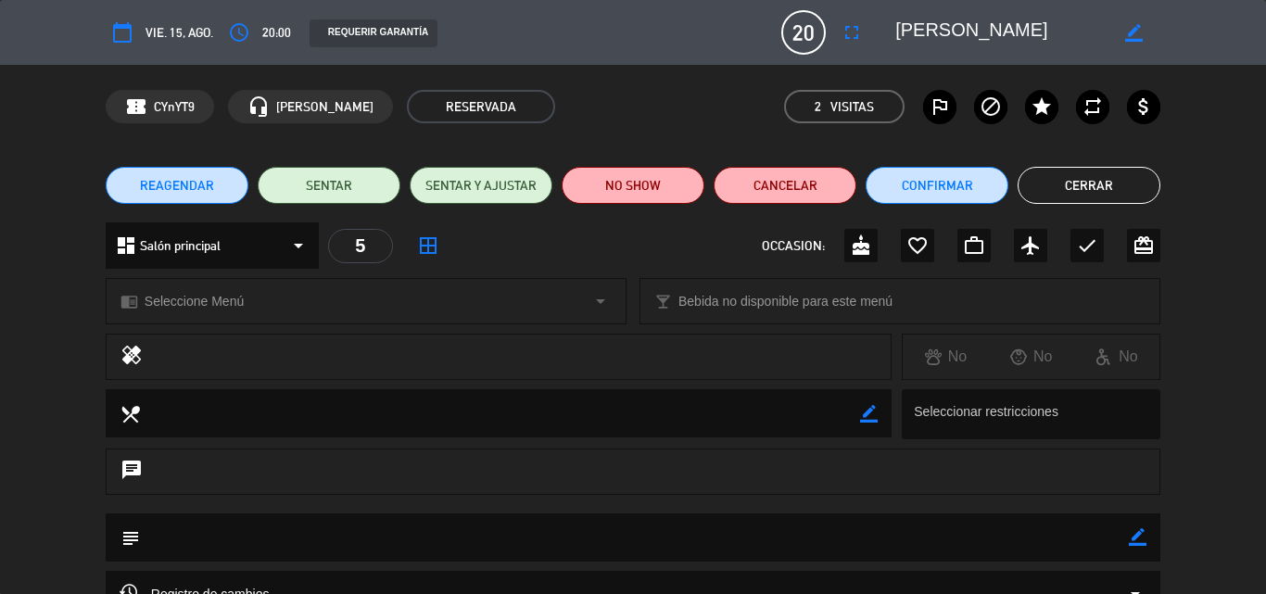 This screenshot has width=1266, height=594. I want to click on i: chrome_reader_mode, so click(129, 301).